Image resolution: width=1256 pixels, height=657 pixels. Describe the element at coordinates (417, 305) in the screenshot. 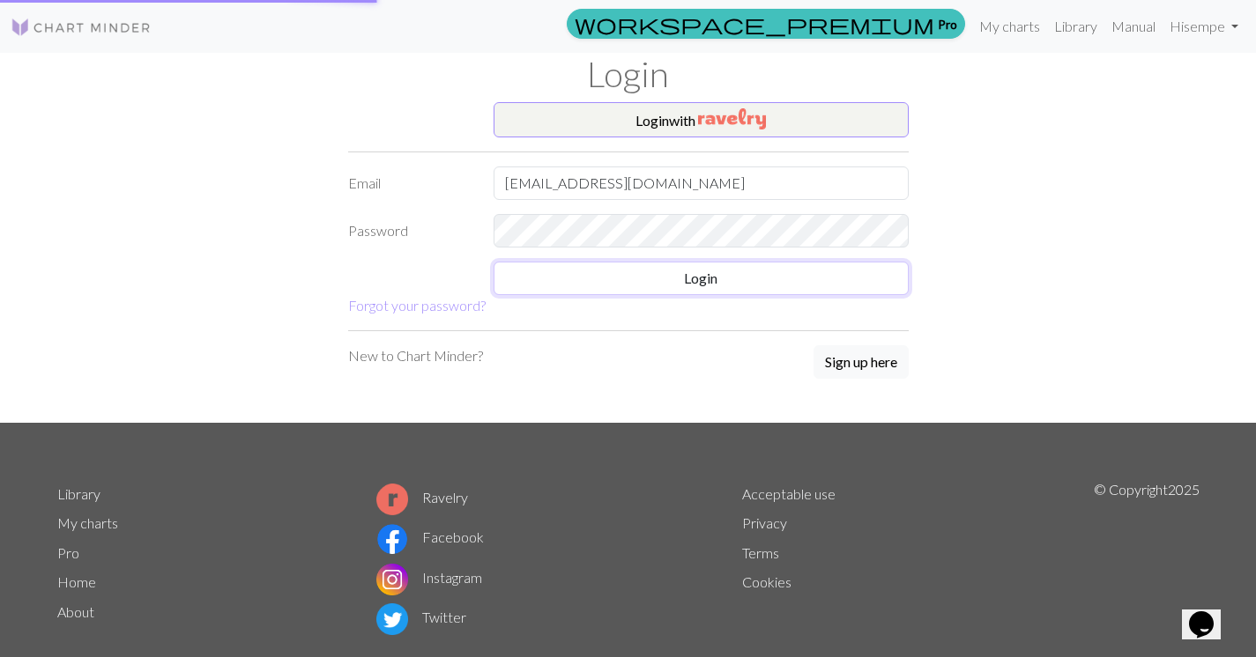

I see `a: Forgot your password?` at that location.